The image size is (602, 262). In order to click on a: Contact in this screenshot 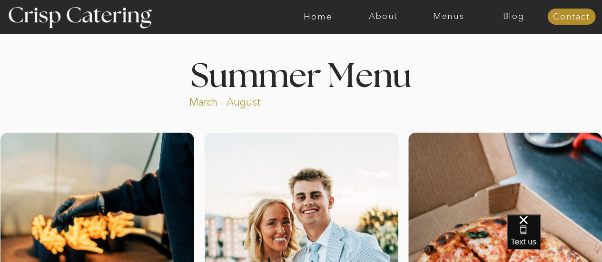, I will do `click(571, 17)`.